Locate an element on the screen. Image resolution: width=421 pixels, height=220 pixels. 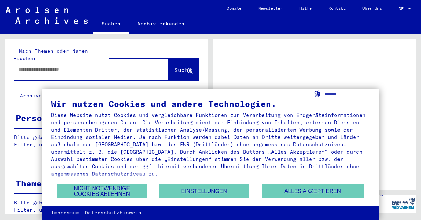
div: Themen is located at coordinates (31, 183).